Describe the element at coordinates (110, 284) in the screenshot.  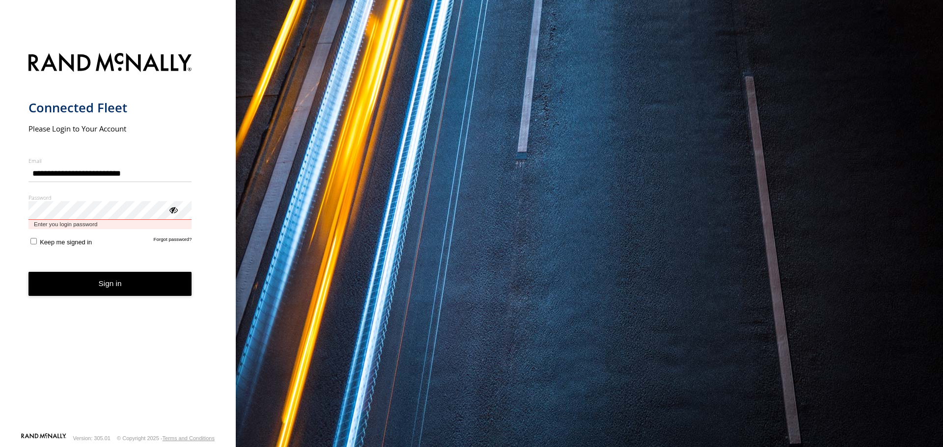
I see `button: Sign in` at that location.